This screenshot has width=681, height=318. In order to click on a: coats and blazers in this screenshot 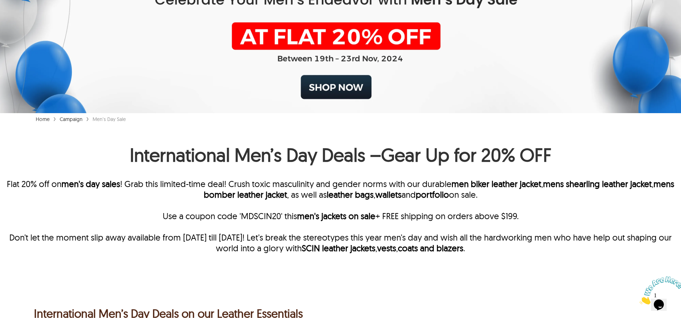, I will do `click(430, 248)`.